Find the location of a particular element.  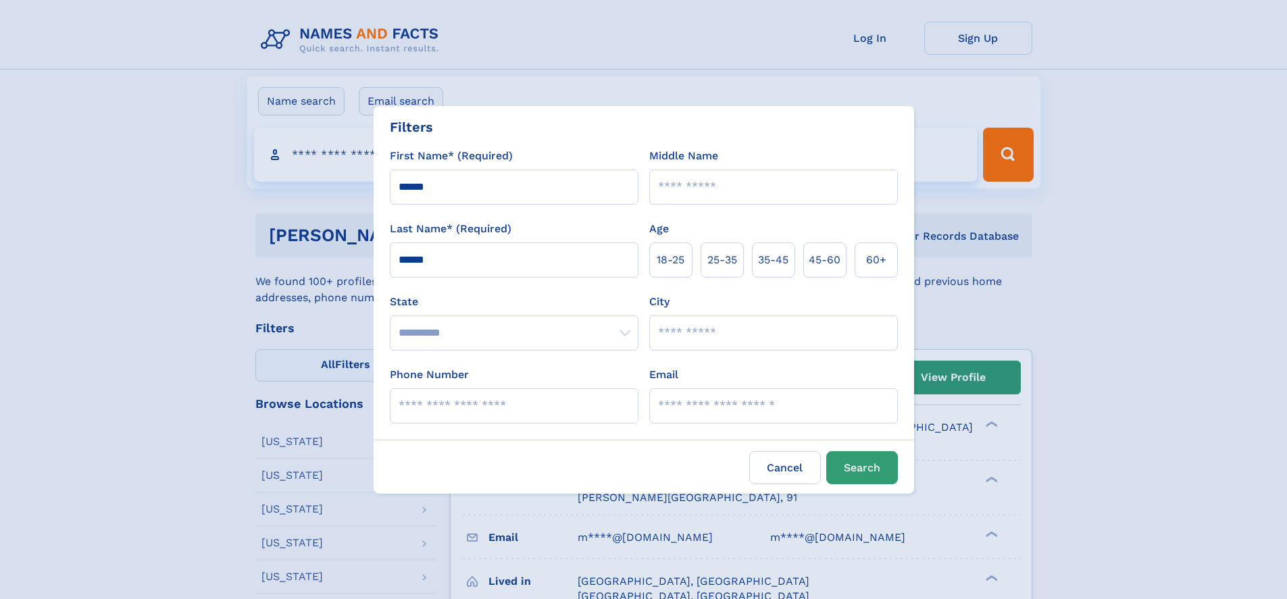

span: 18‑25 is located at coordinates (670, 260).